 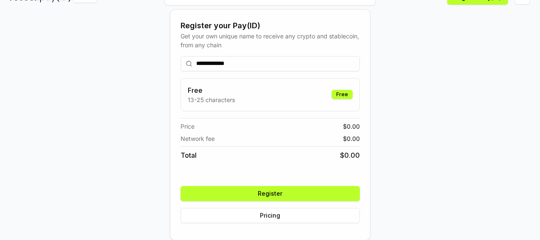 What do you see at coordinates (188, 155) in the screenshot?
I see `span: Total` at bounding box center [188, 155].